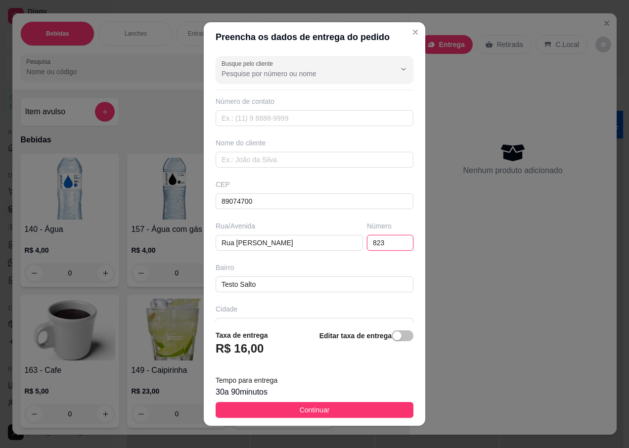  I want to click on input: Busque pelo cliente, so click(301, 74).